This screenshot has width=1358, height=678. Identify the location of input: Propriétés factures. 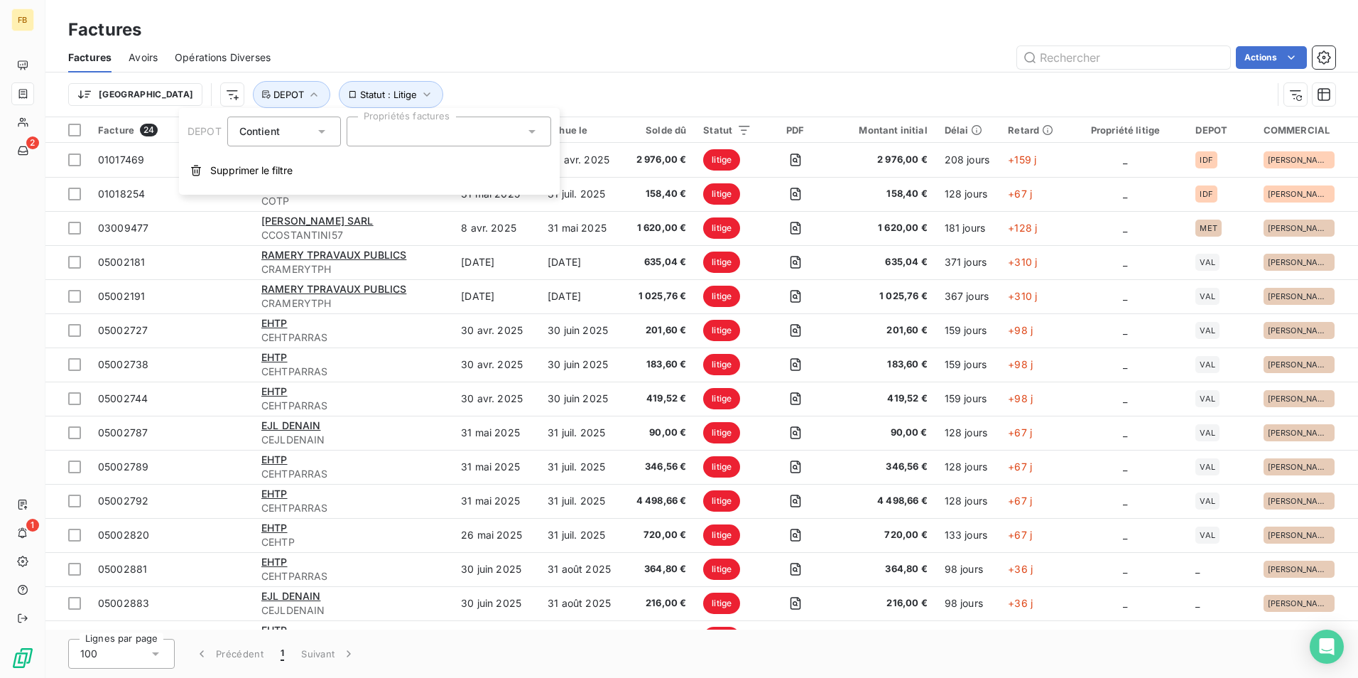
(364, 131).